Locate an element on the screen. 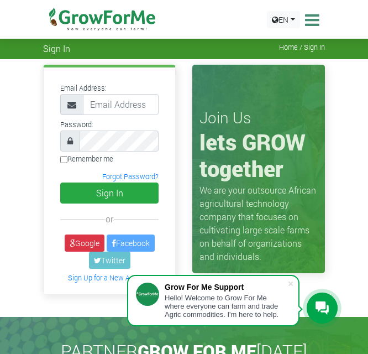  input: Email Address is located at coordinates (121, 105).